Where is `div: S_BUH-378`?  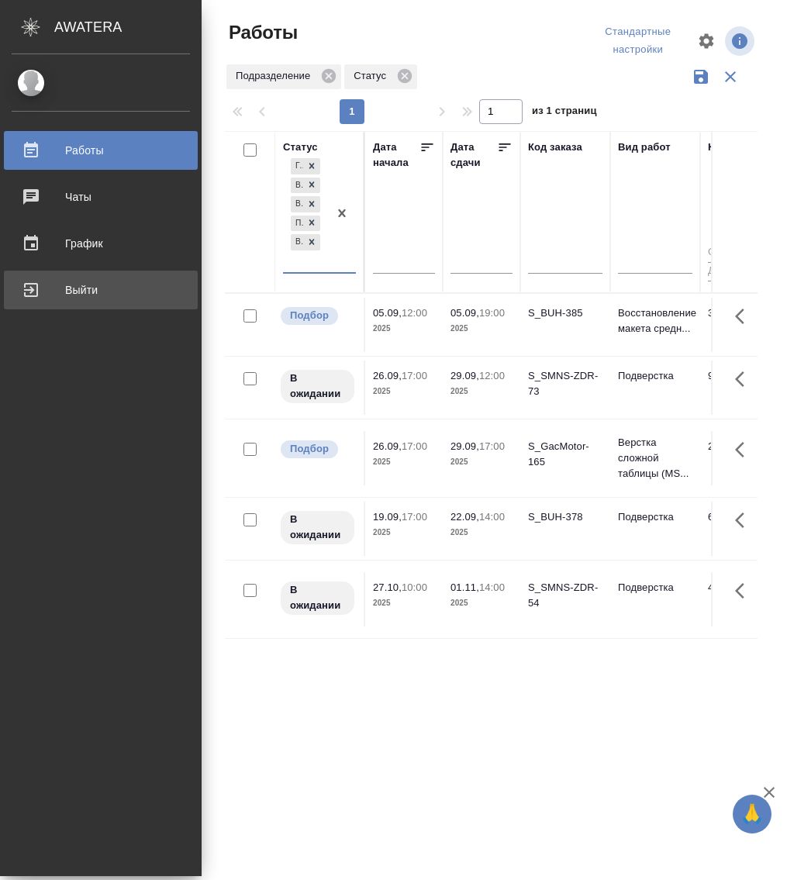 div: S_BUH-378 is located at coordinates (566, 517).